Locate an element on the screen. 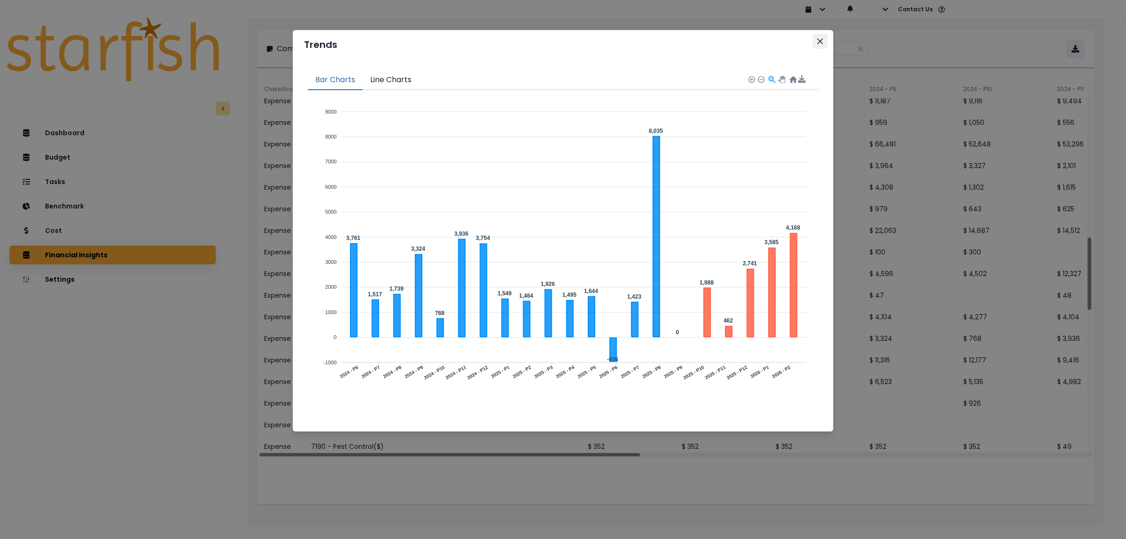 The image size is (1126, 539). tspan: 2026 - P2 is located at coordinates (781, 371).